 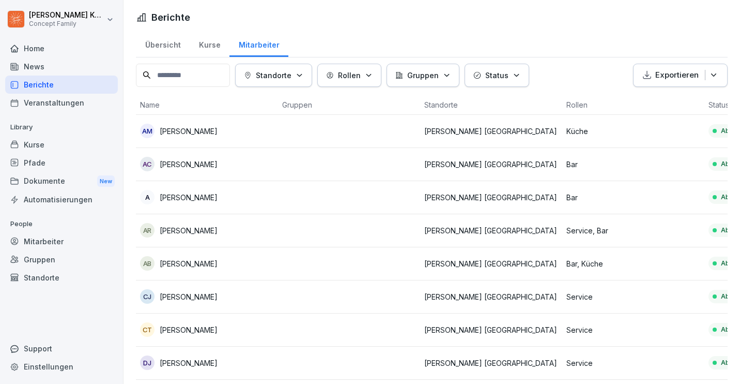 What do you see at coordinates (163, 43) in the screenshot?
I see `a: Übersicht` at bounding box center [163, 43].